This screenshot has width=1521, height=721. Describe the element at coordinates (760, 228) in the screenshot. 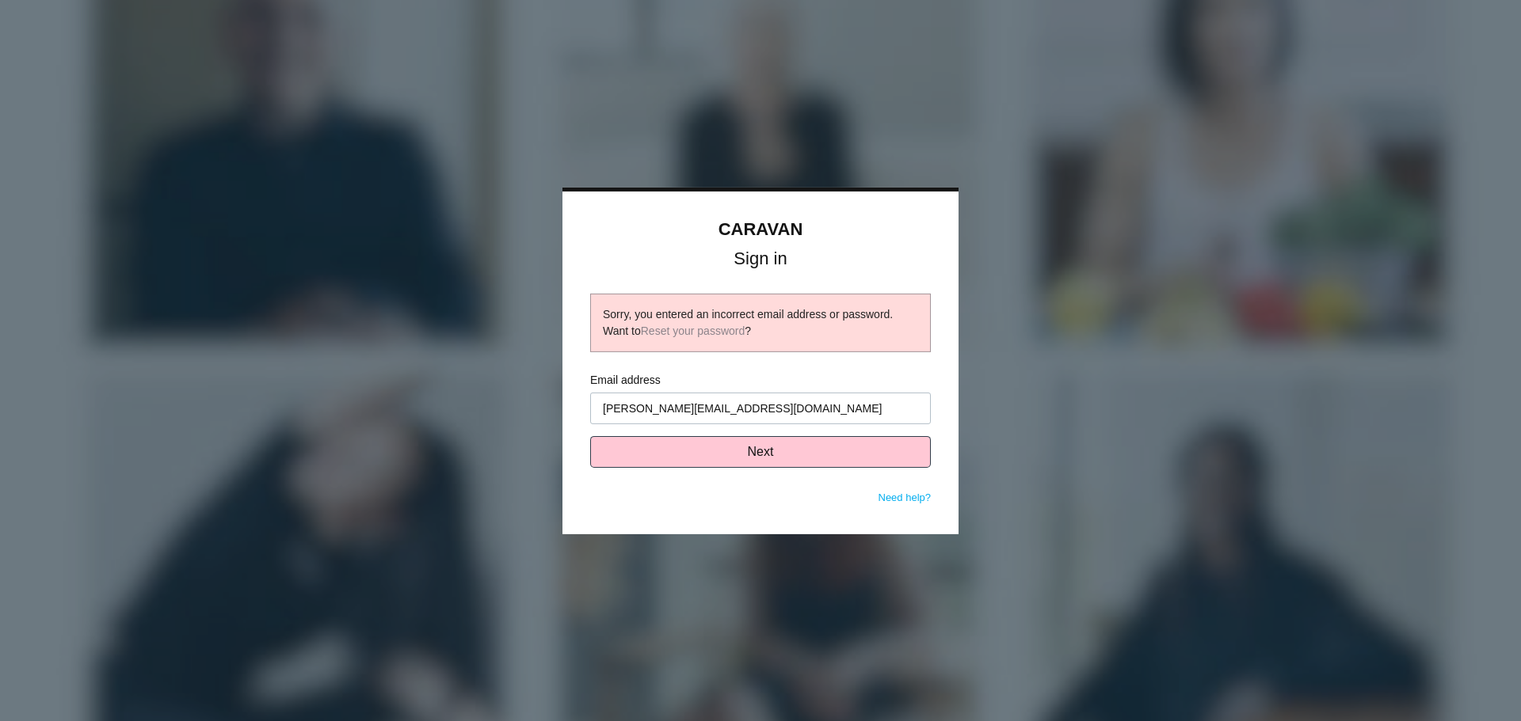

I see `a: CARAVAN` at that location.